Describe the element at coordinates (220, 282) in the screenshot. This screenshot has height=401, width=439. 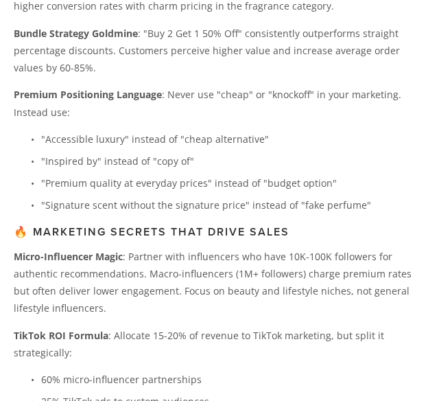
I see `p: : Partner with influencers who have 10K-100K followers for authentic recommendations. Macro-influ...` at that location.